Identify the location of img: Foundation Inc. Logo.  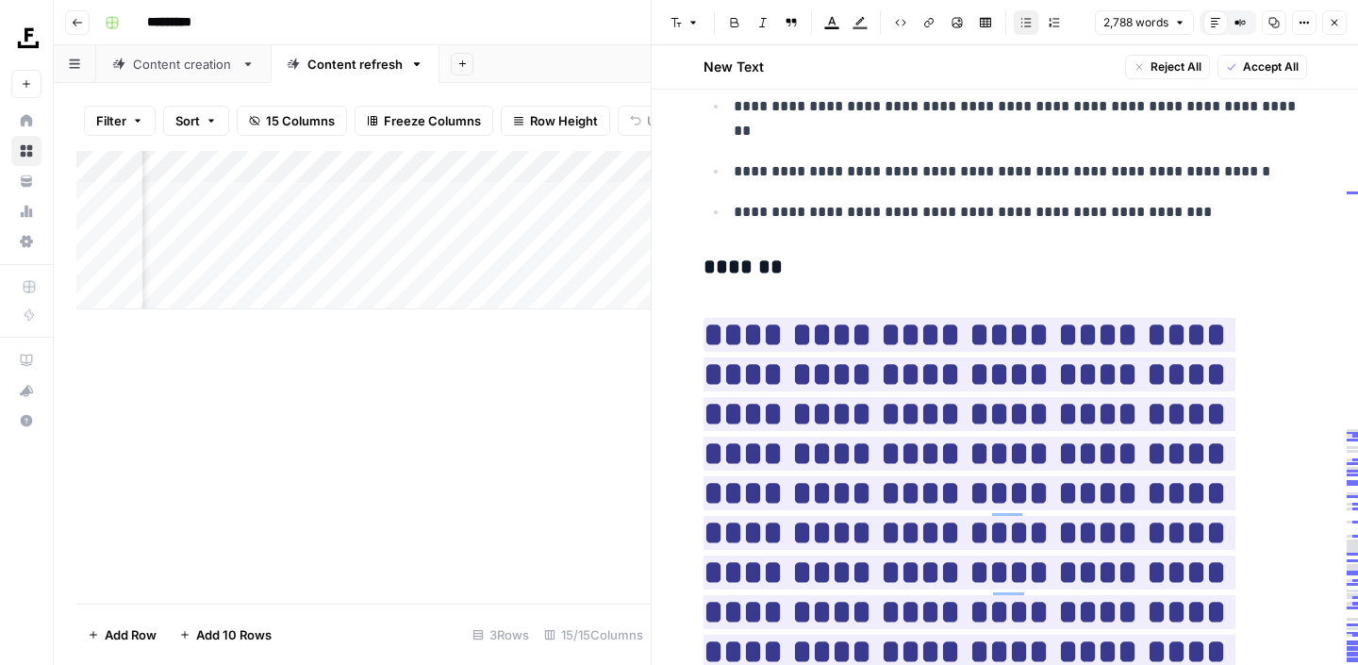
(28, 39).